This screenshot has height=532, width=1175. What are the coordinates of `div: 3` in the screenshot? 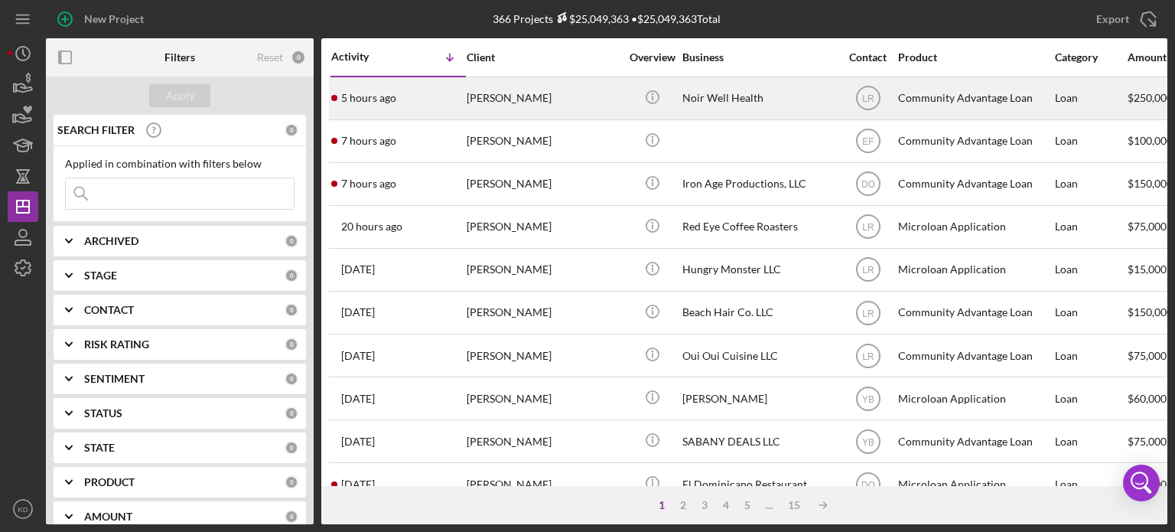 It's located at (705, 505).